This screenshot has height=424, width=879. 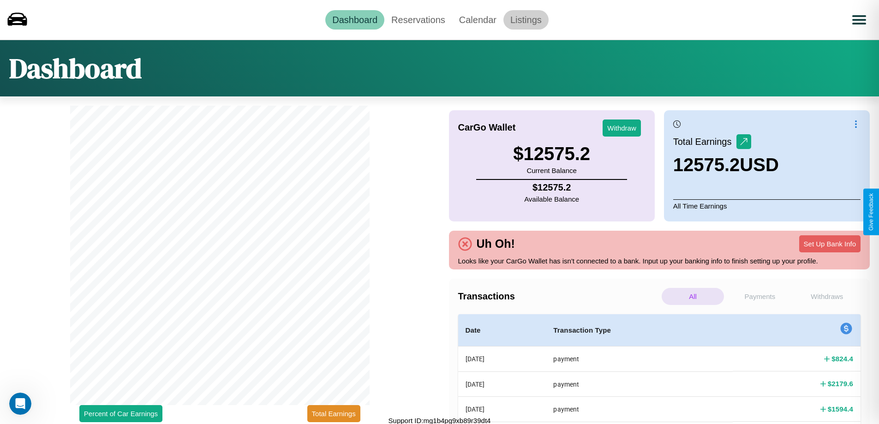 I want to click on h3: $ 12575.2, so click(x=551, y=154).